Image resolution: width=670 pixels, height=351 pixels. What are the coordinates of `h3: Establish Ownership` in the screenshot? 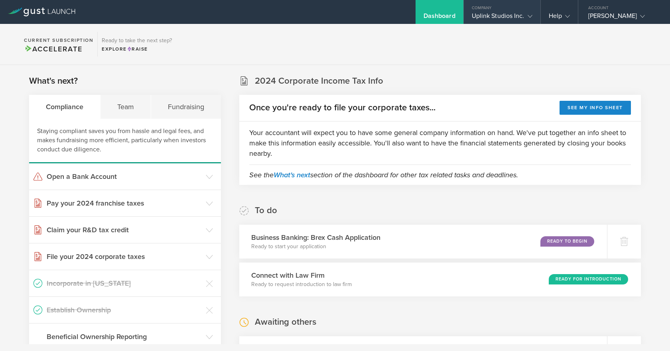 It's located at (124, 310).